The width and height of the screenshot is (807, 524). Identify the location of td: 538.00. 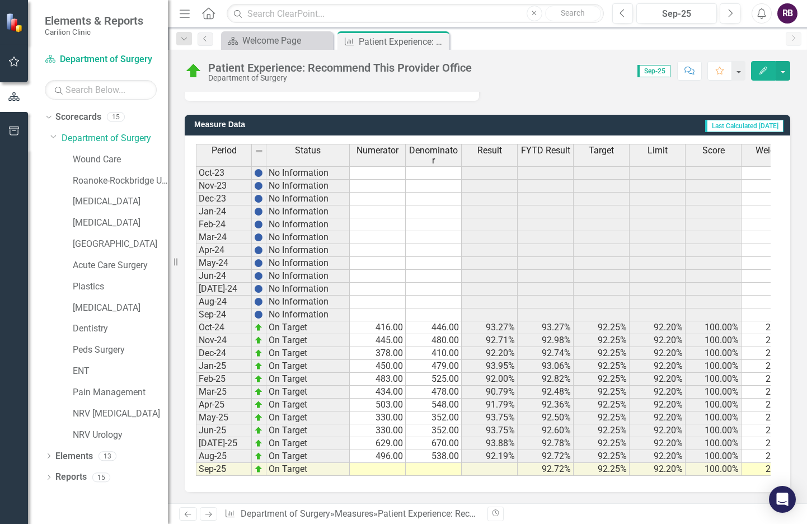
(434, 456).